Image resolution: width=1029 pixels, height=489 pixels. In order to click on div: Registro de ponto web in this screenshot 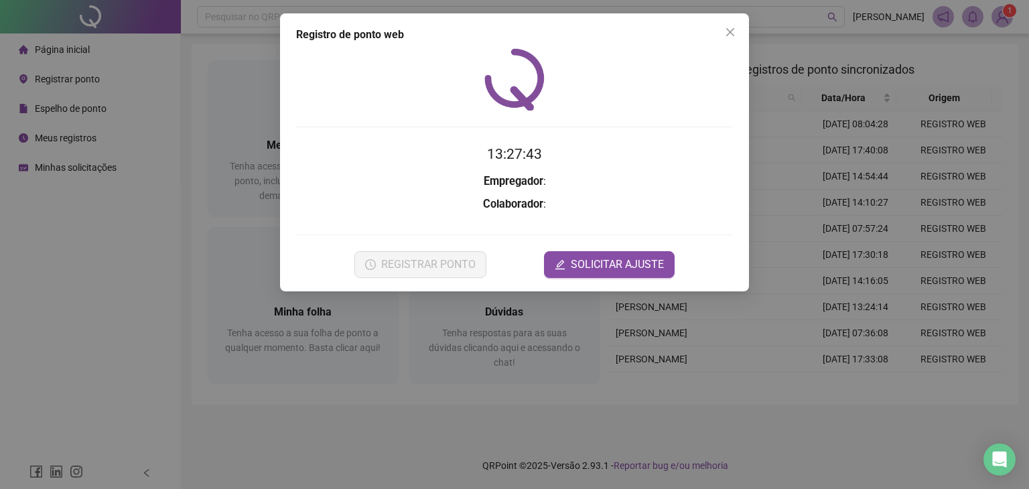, I will do `click(515, 35)`.